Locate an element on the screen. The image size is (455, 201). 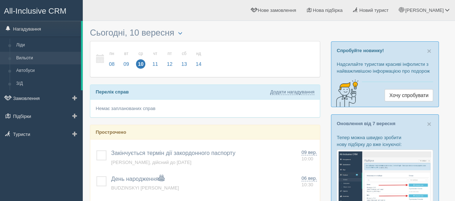
p: Спробуйте новинку! is located at coordinates (385, 50).